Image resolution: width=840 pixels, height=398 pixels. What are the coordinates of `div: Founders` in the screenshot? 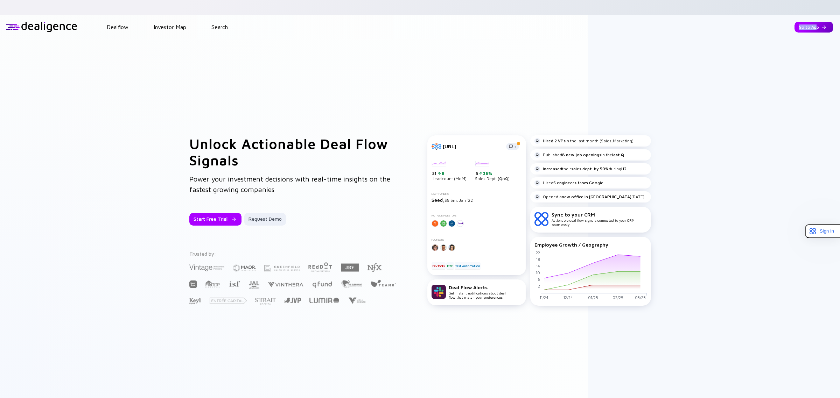 It's located at (477, 240).